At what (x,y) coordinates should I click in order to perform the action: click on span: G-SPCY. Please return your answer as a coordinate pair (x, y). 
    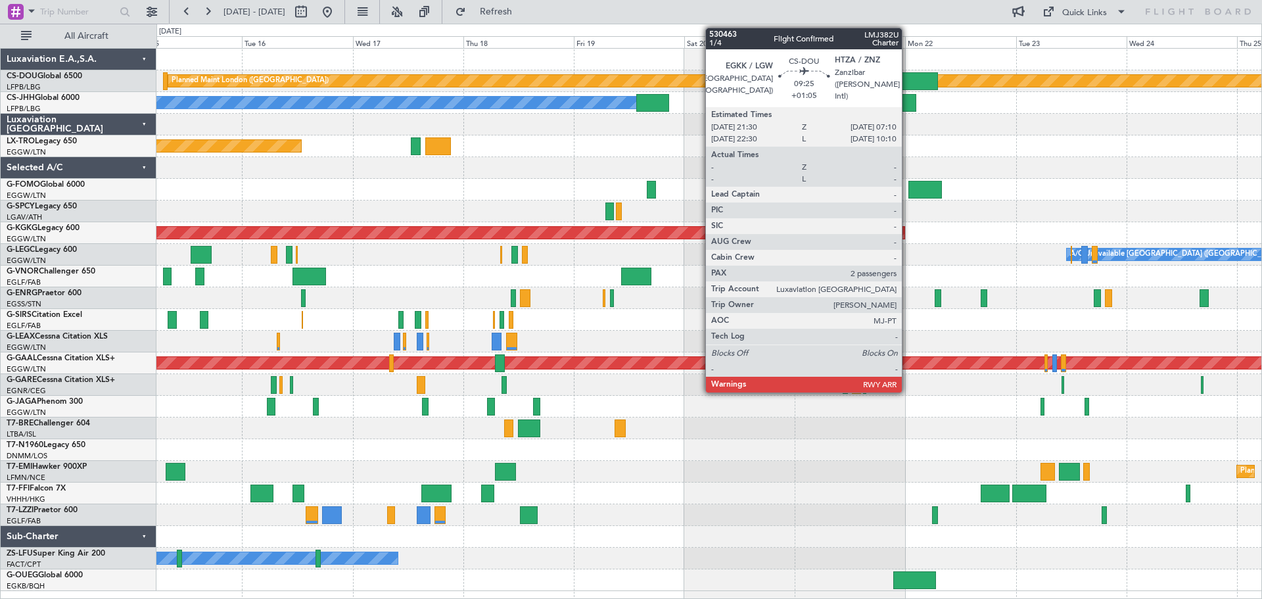
    Looking at the image, I should click on (20, 206).